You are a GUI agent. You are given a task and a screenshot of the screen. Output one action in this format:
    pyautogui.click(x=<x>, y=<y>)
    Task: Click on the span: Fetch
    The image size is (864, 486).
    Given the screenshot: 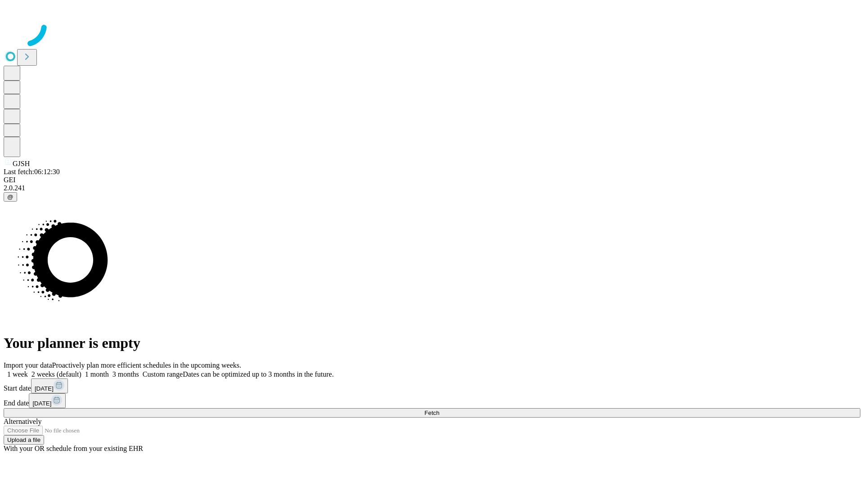 What is the action you would take?
    pyautogui.click(x=432, y=413)
    